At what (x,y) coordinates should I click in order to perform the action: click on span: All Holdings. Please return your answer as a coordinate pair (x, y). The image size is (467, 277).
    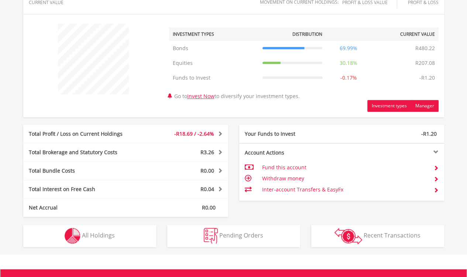
    Looking at the image, I should click on (98, 236).